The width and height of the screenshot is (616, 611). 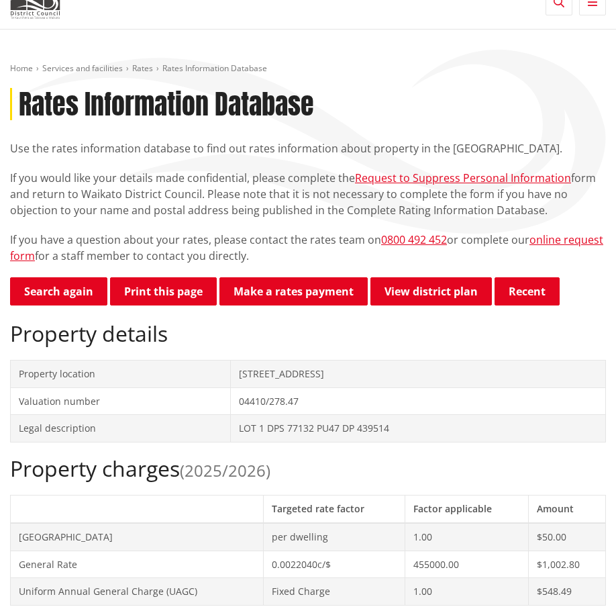 What do you see at coordinates (567, 509) in the screenshot?
I see `th: Amount` at bounding box center [567, 509].